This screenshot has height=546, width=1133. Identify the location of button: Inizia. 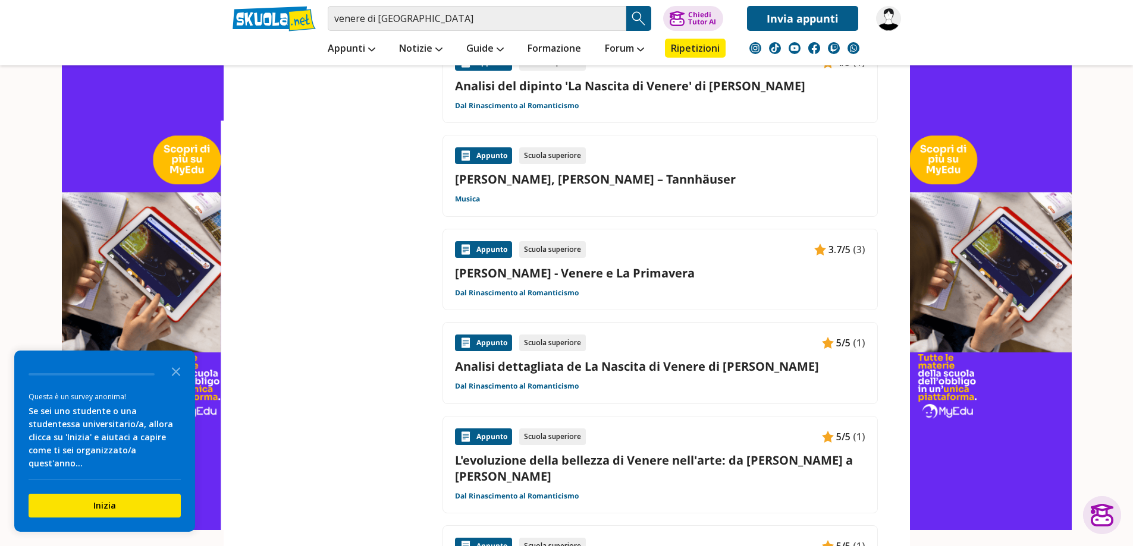
(105, 506).